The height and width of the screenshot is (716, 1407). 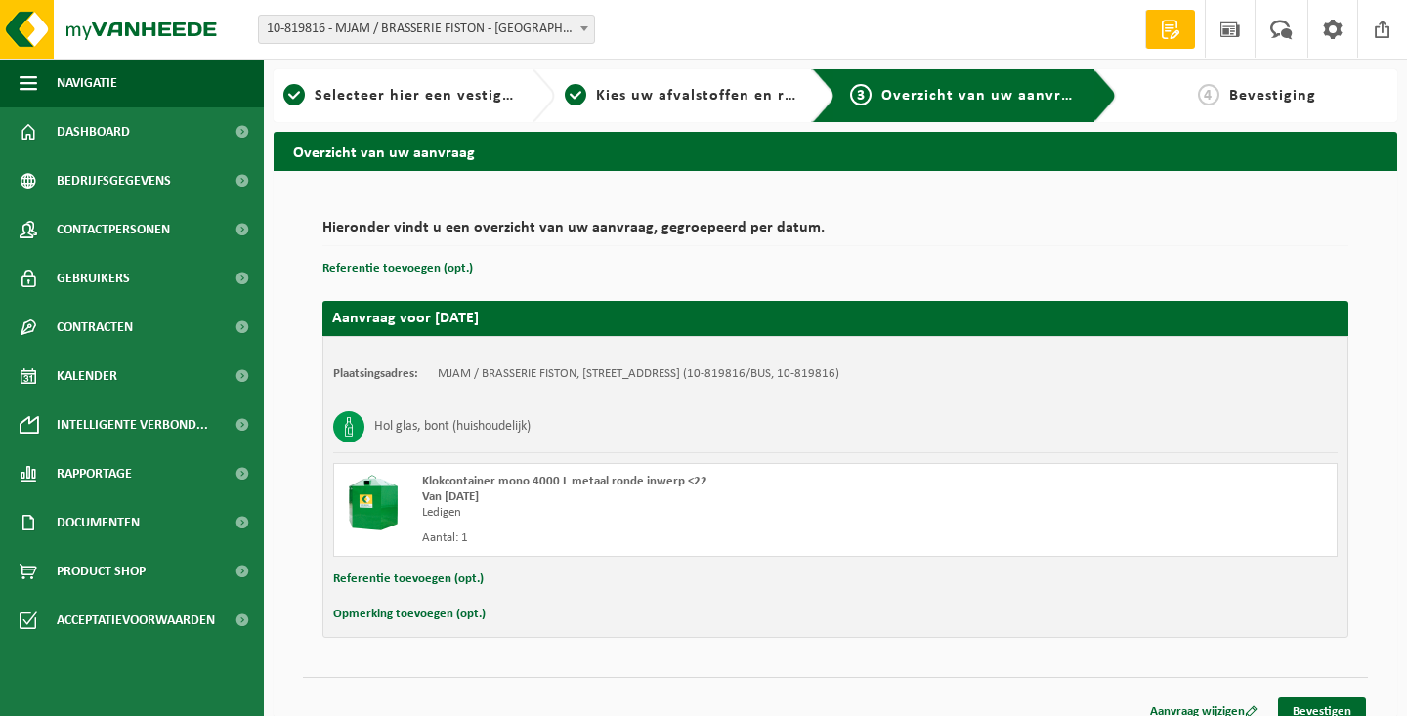 I want to click on span: Contactpersonen, so click(x=113, y=230).